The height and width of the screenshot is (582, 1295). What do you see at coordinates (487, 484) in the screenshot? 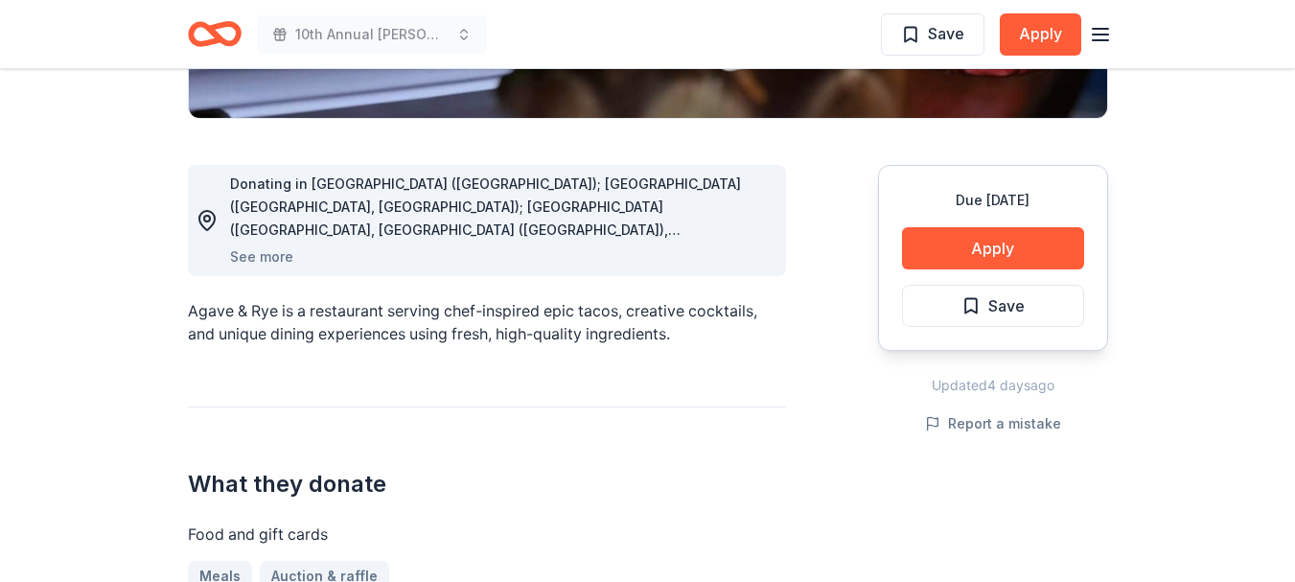
I see `h2: What they donate` at bounding box center [487, 484].